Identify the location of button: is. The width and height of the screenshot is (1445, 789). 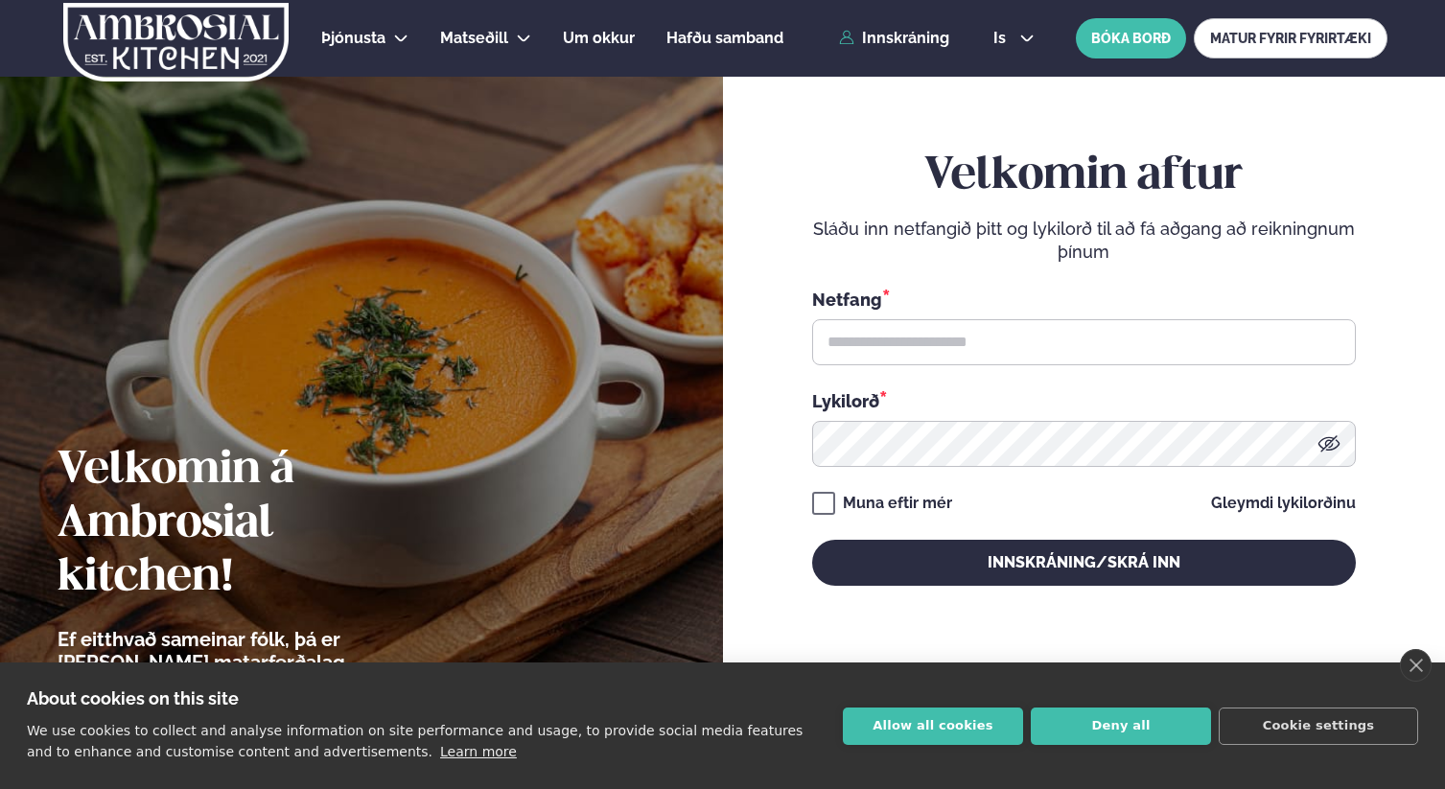
(1014, 38).